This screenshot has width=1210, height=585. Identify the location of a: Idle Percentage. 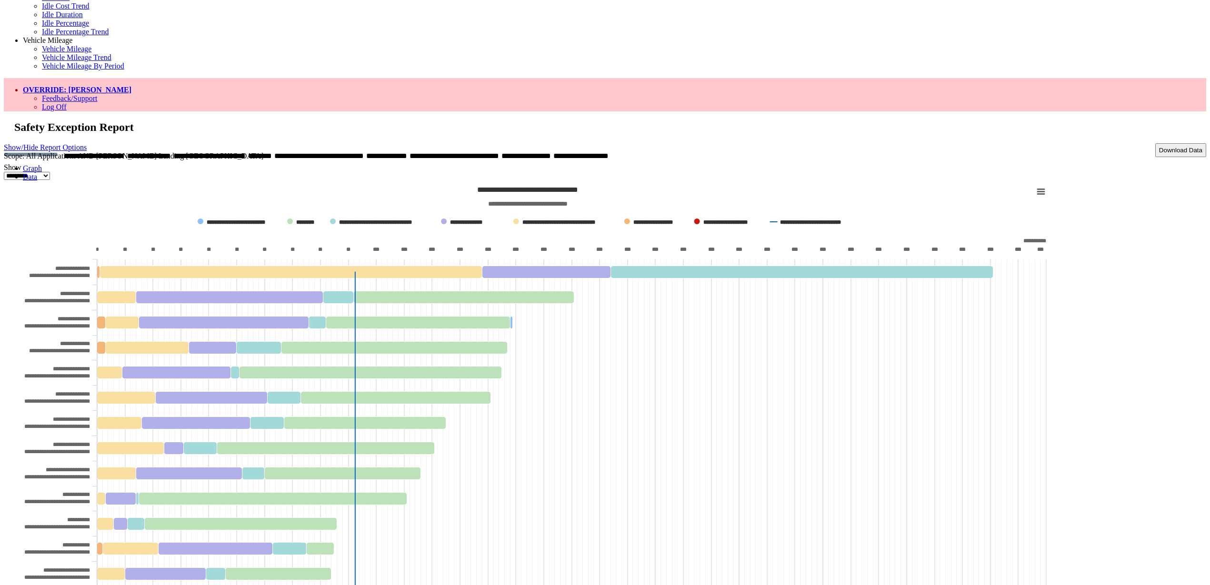
(65, 23).